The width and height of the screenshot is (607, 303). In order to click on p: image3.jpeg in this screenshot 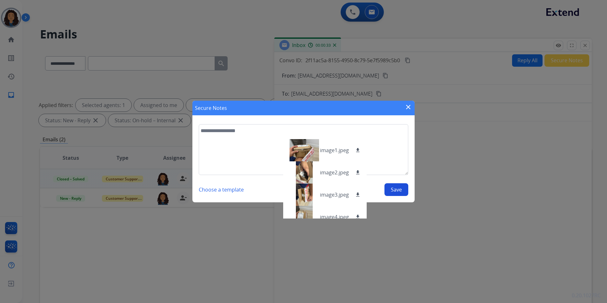, I will do `click(334, 195)`.